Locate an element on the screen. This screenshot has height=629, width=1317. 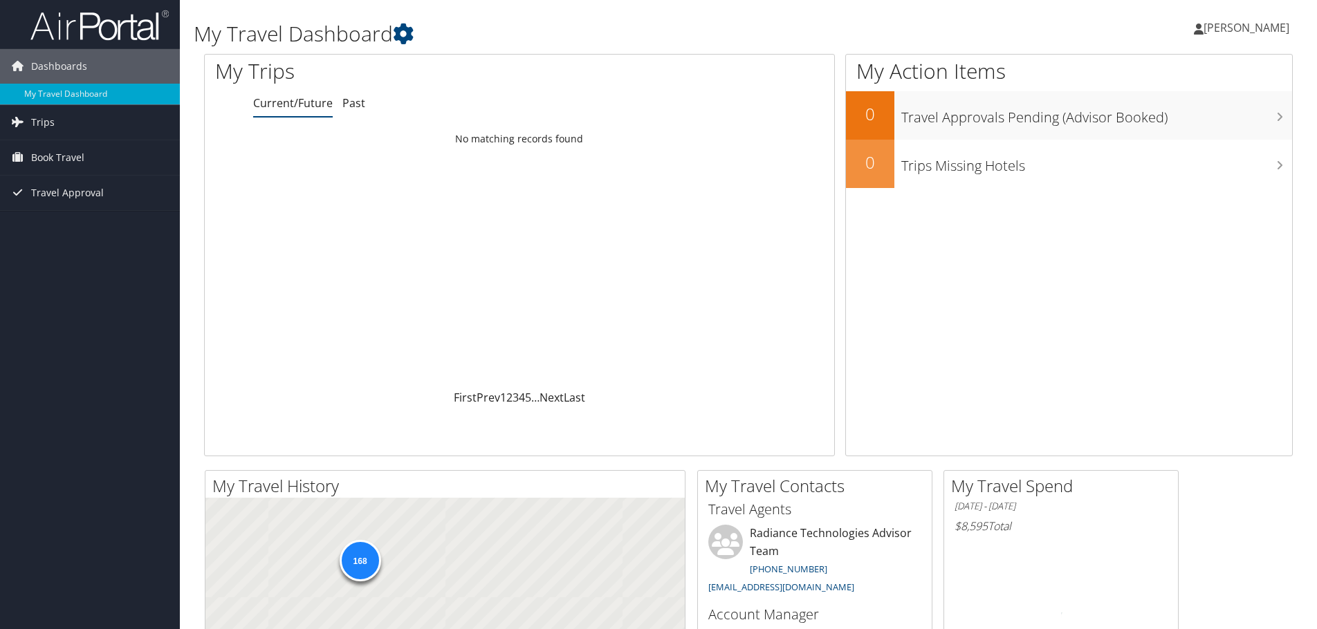
td: No matching records found is located at coordinates (519, 139).